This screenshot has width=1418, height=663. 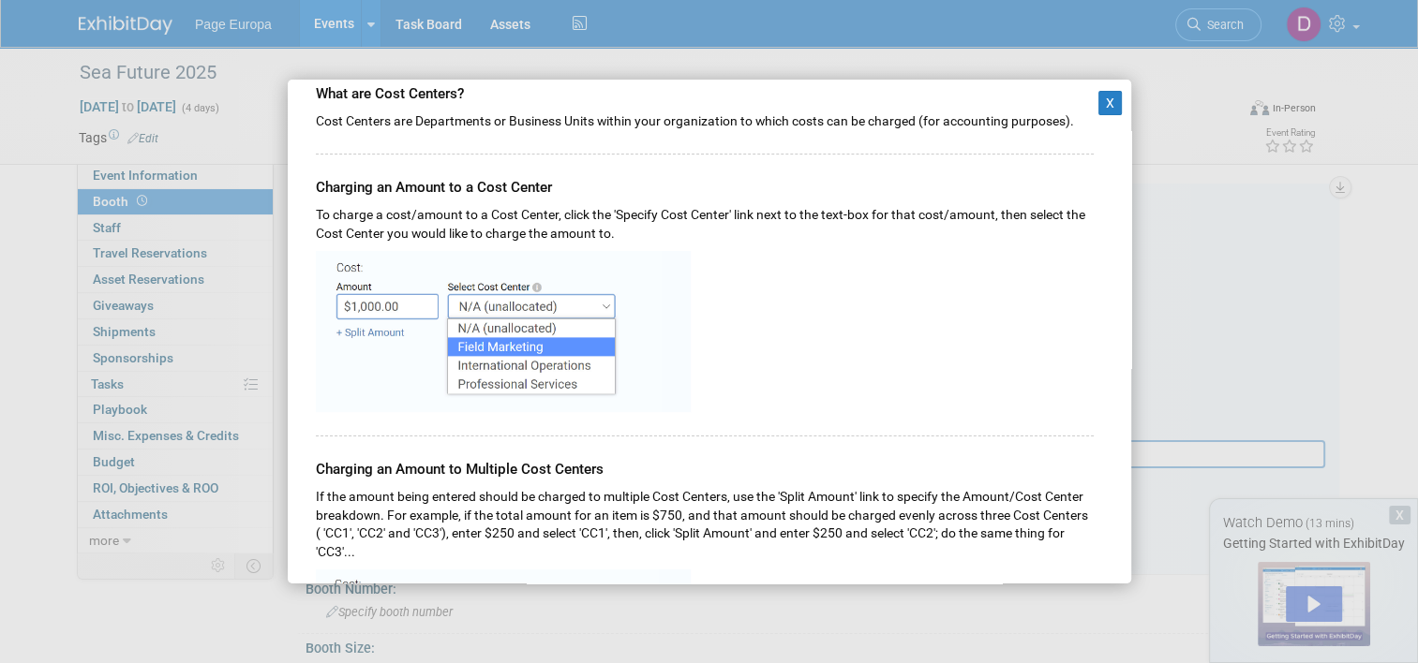 I want to click on div: If the amount being entered should be charged to multiple Cost Centers, use the 'Split Amount' li..., so click(x=705, y=521).